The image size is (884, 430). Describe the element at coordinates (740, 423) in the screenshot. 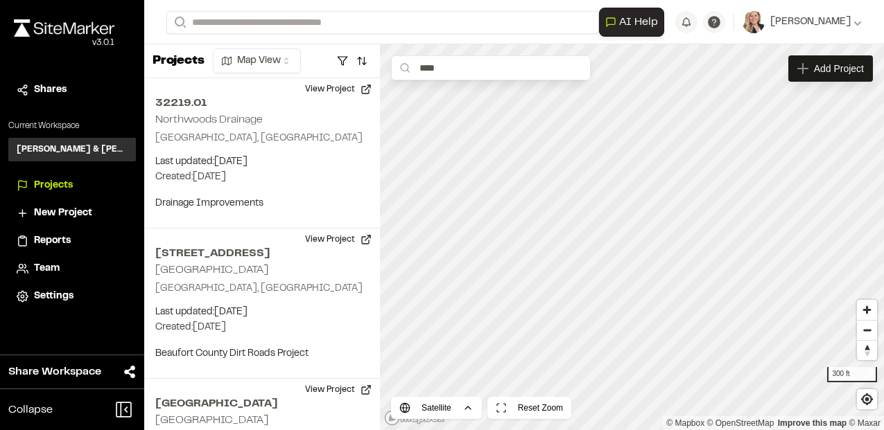

I see `a: OpenStreetMap` at that location.